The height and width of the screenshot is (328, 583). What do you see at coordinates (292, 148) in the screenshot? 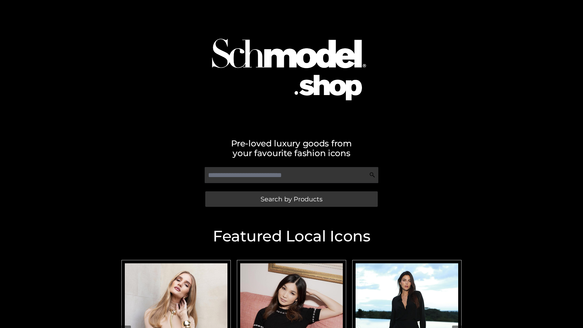
I see `h2: Pre-loved luxury goods from your favourite fashion icons` at bounding box center [292, 148].